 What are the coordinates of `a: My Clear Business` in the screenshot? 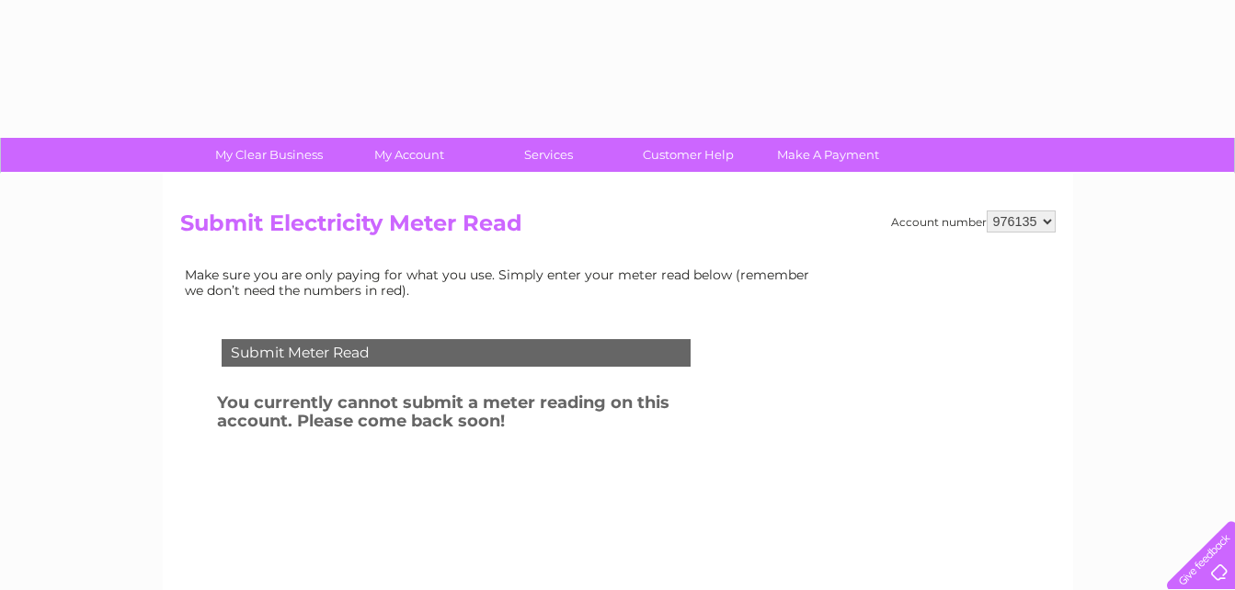 It's located at (269, 155).